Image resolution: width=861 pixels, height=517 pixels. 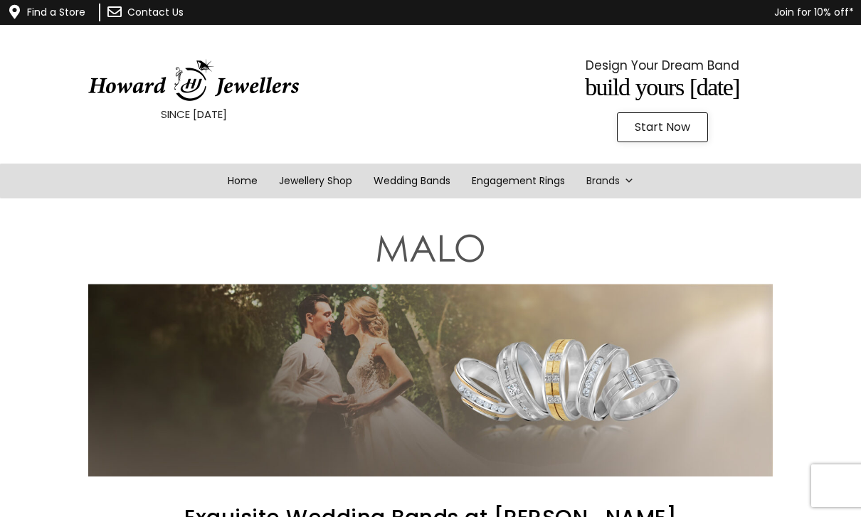 What do you see at coordinates (610, 181) in the screenshot?
I see `a: Brands` at bounding box center [610, 181].